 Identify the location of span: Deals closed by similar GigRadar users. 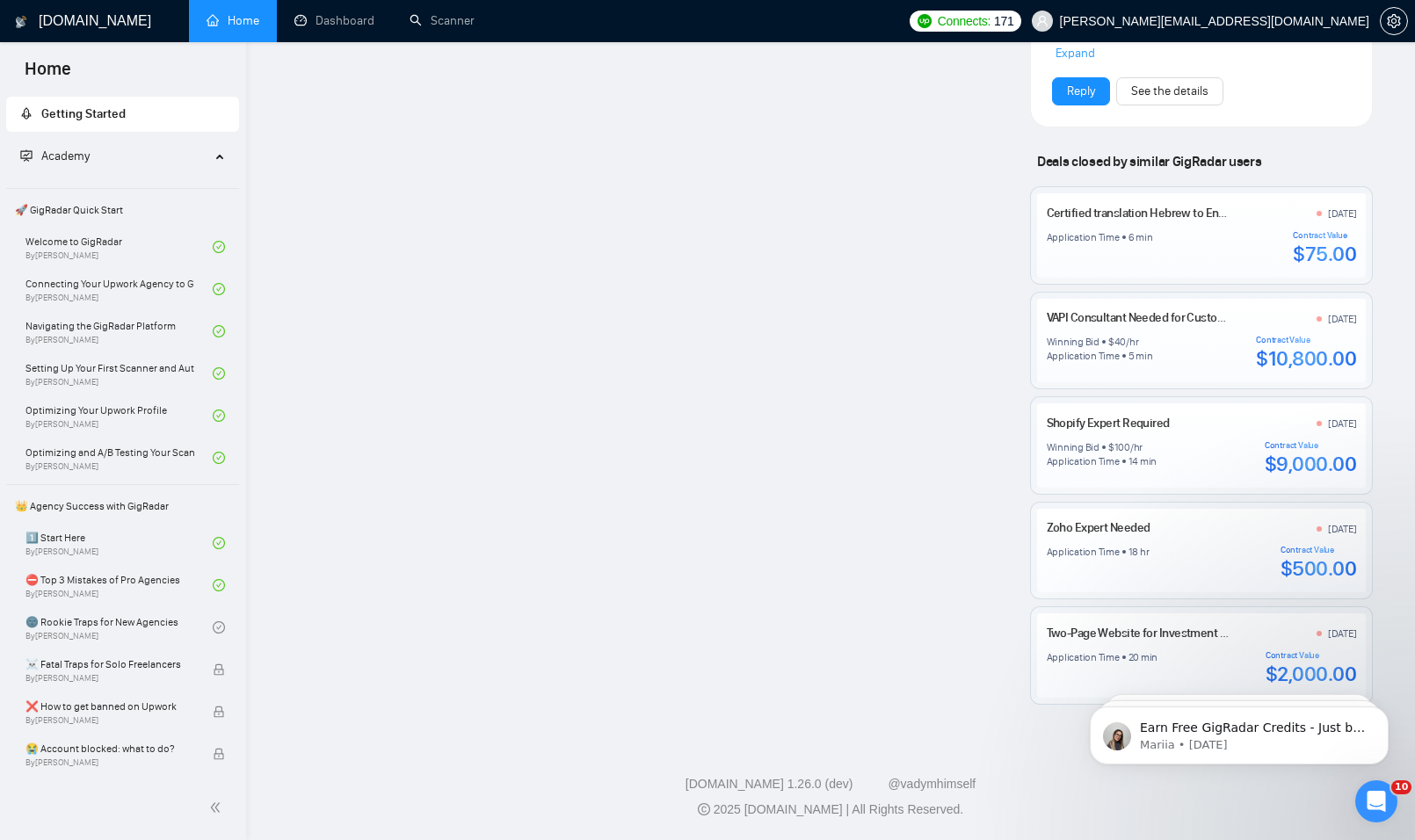
(1149, 161).